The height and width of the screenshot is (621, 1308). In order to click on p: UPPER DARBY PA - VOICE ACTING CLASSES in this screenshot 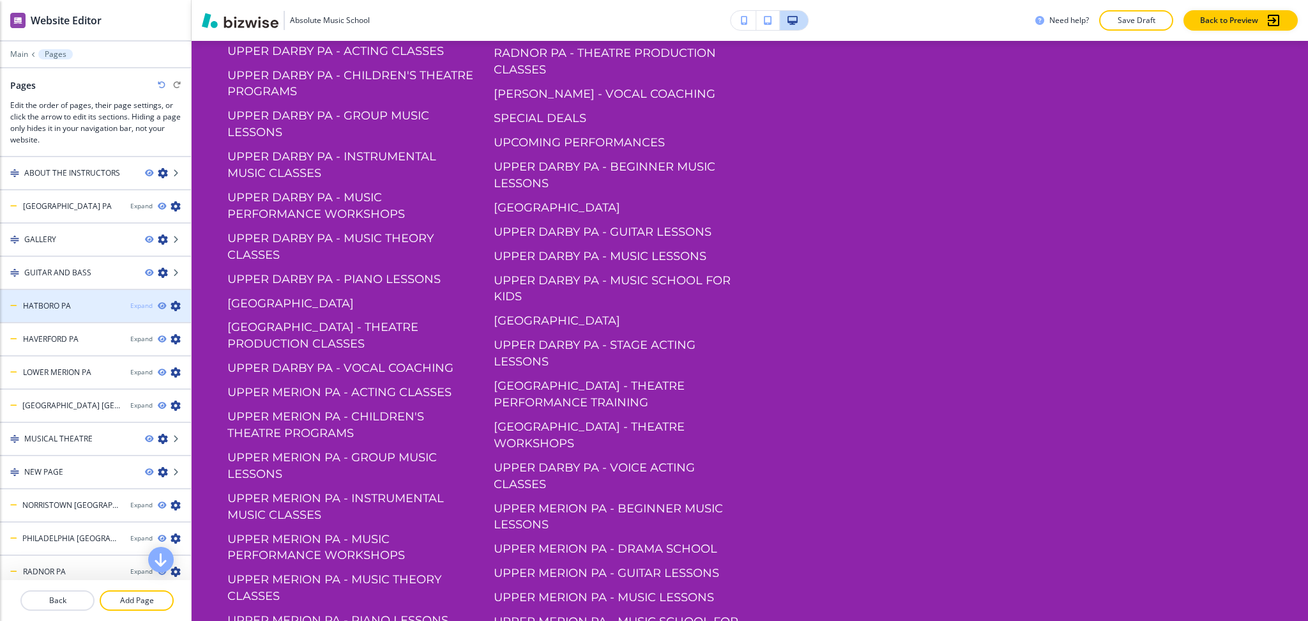, I will do `click(618, 477)`.